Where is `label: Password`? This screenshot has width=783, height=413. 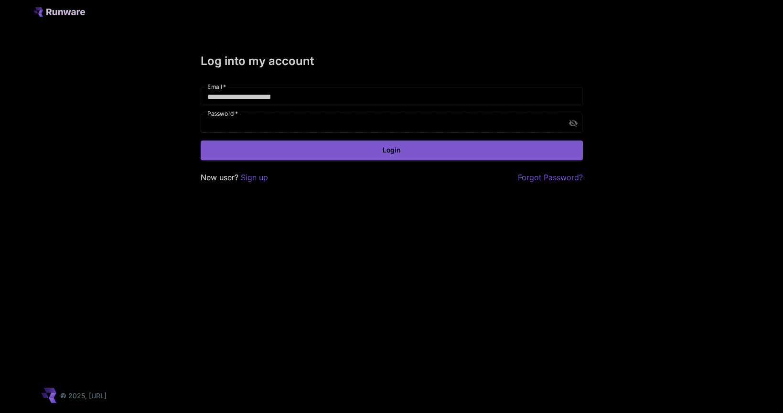 label: Password is located at coordinates (223, 113).